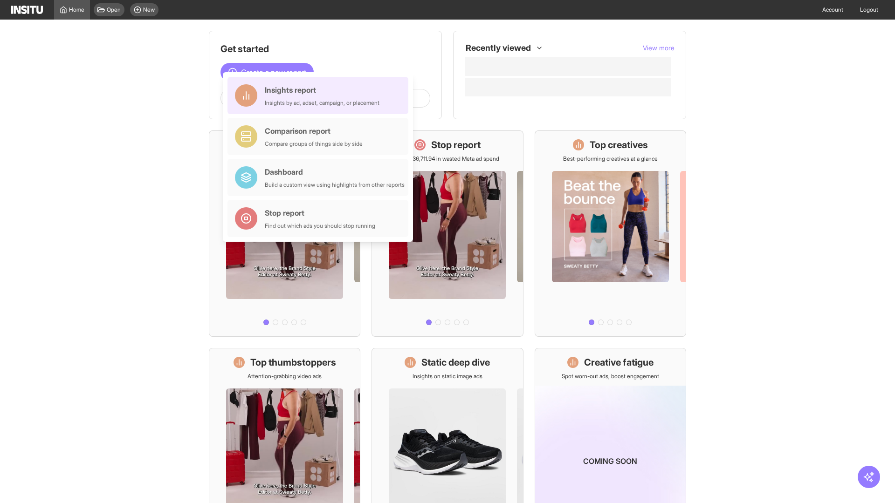  I want to click on div: Dashboard, so click(335, 172).